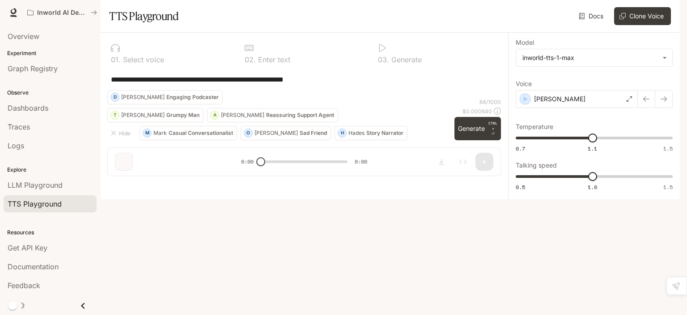  Describe the element at coordinates (493, 126) in the screenshot. I see `p: CTRL +` at that location.